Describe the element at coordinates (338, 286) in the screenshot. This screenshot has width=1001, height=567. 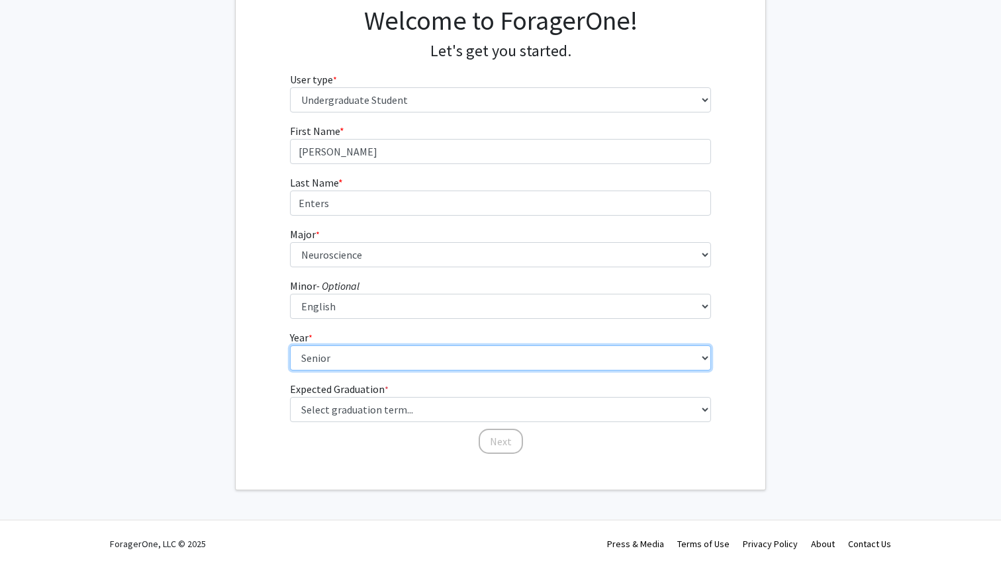
I see `i: - Optional` at that location.